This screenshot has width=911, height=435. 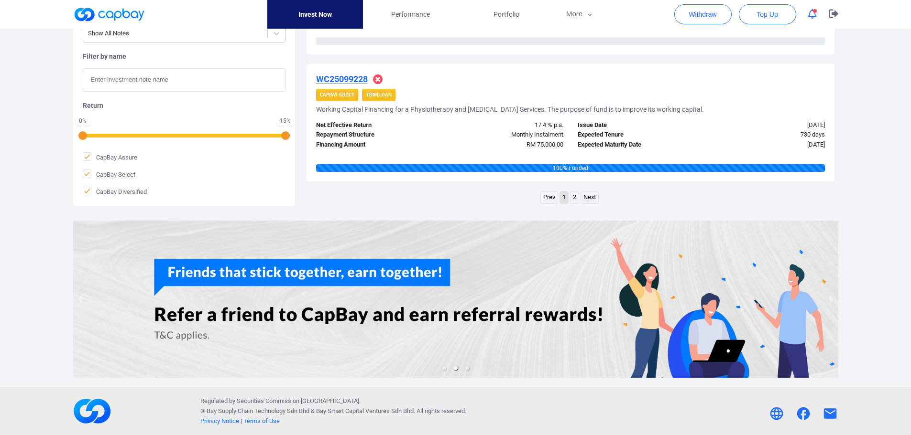 What do you see at coordinates (379, 95) in the screenshot?
I see `strong: Term Loan` at bounding box center [379, 95].